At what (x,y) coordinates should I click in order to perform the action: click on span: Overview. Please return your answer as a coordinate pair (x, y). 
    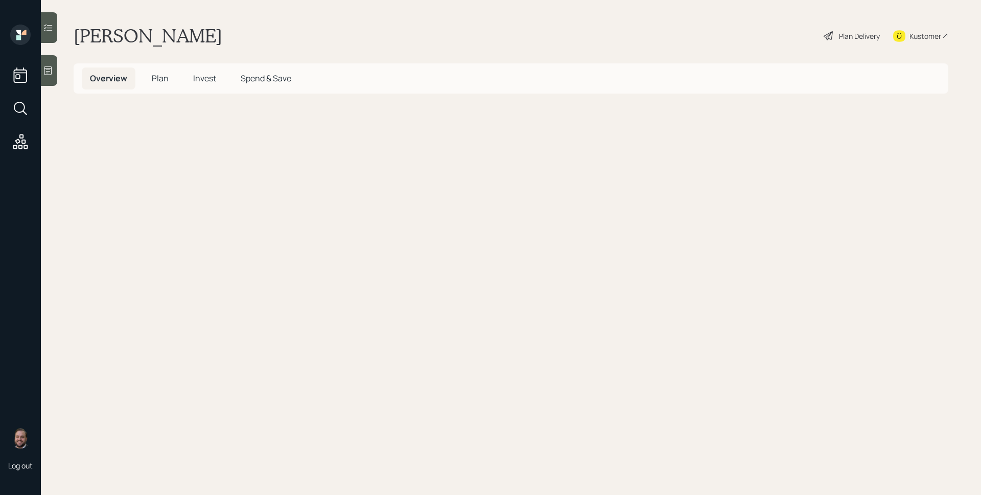
    Looking at the image, I should click on (108, 78).